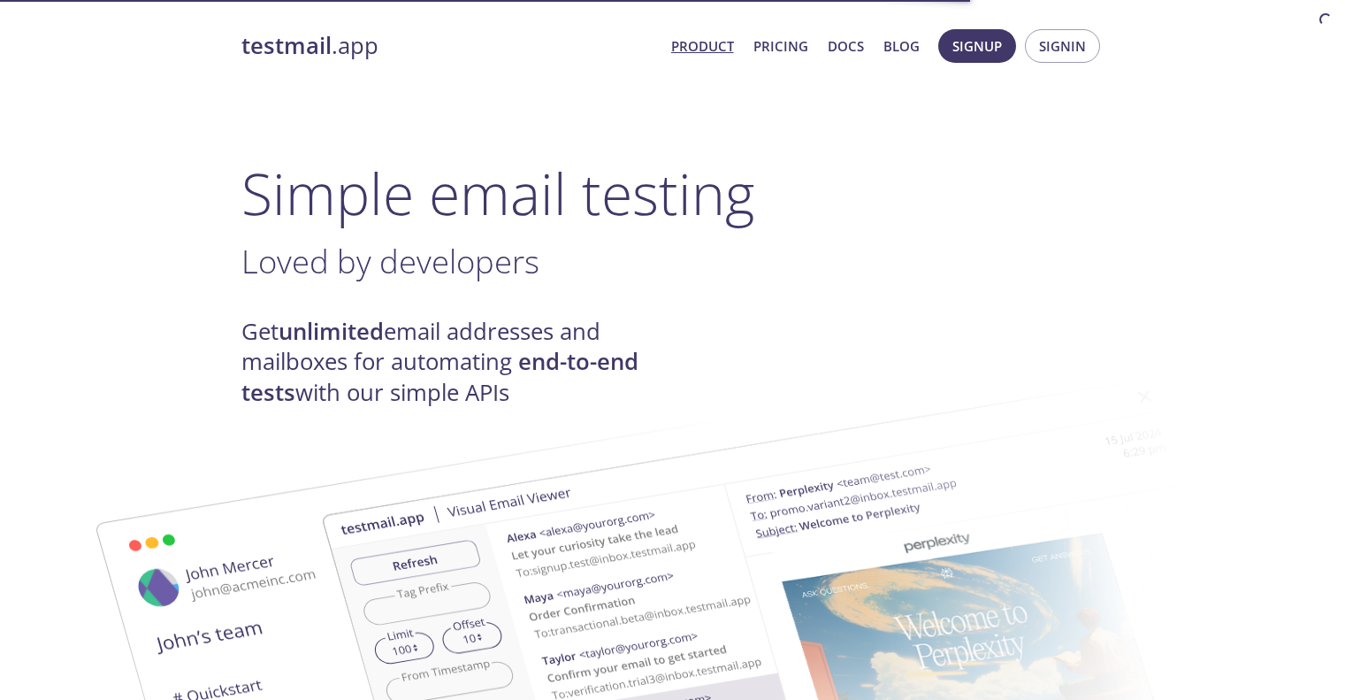 The height and width of the screenshot is (700, 1345). I want to click on span: Signup, so click(977, 46).